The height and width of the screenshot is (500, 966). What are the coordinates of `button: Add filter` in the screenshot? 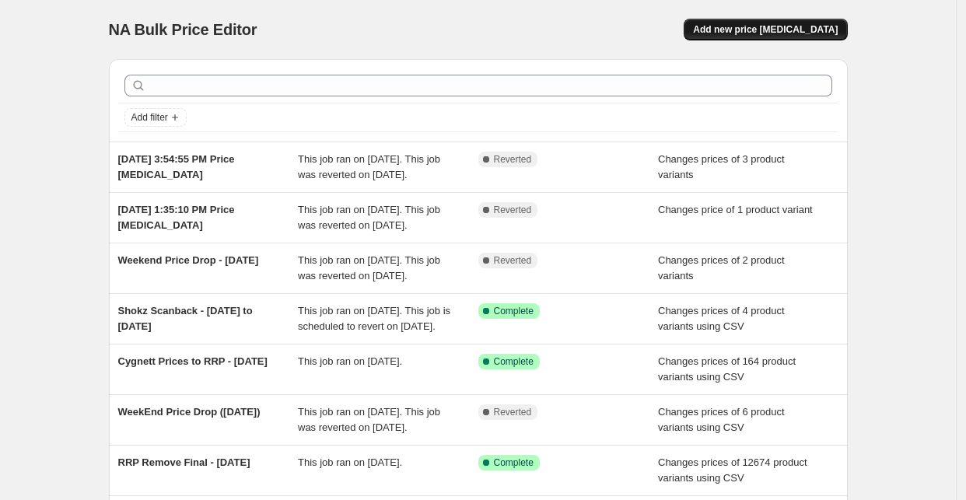 It's located at (155, 117).